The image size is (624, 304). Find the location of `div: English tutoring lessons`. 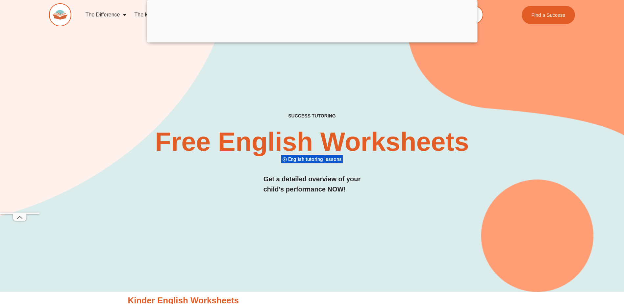

div: English tutoring lessons is located at coordinates (312, 159).